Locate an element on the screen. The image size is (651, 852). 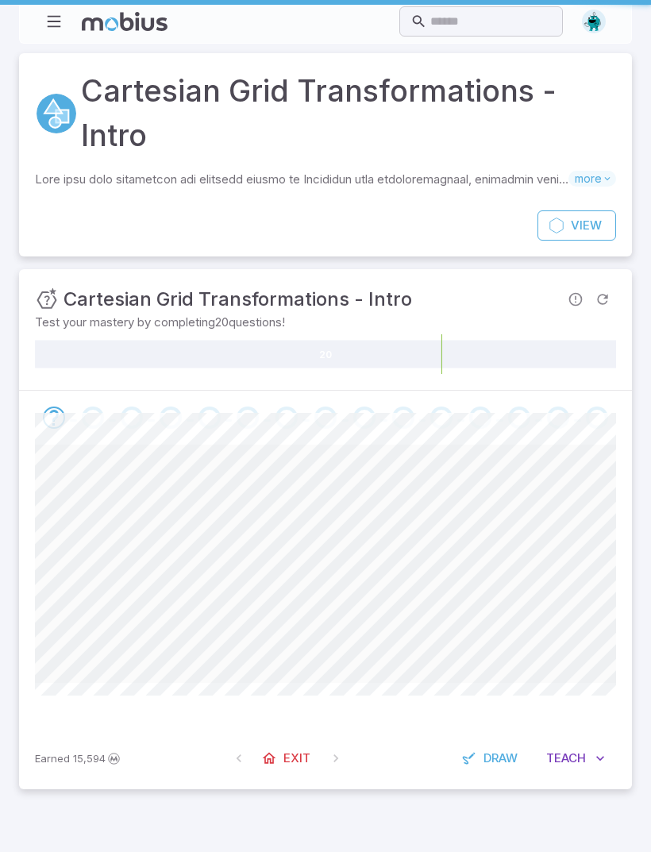
span: Earned is located at coordinates (52, 758).